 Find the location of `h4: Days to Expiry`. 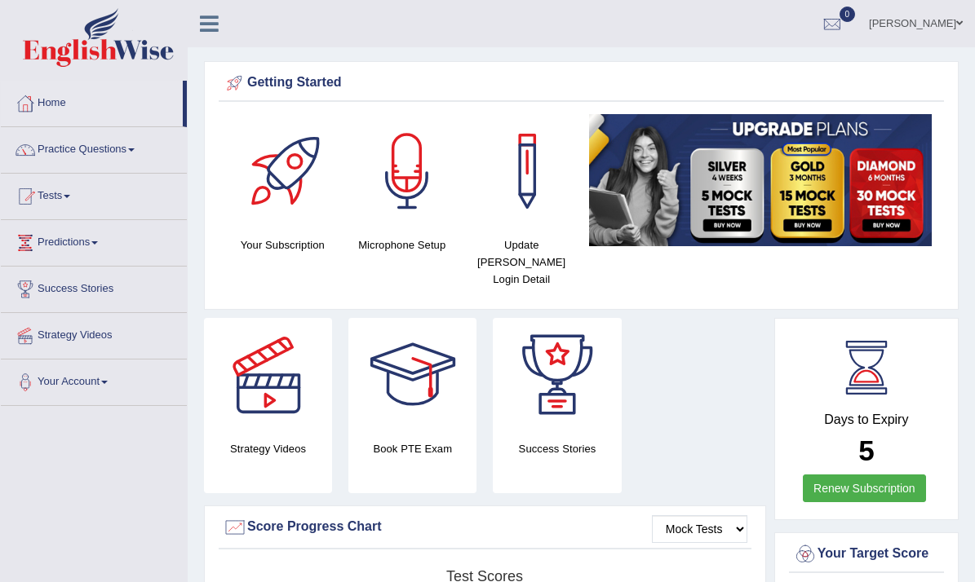

h4: Days to Expiry is located at coordinates (866, 420).